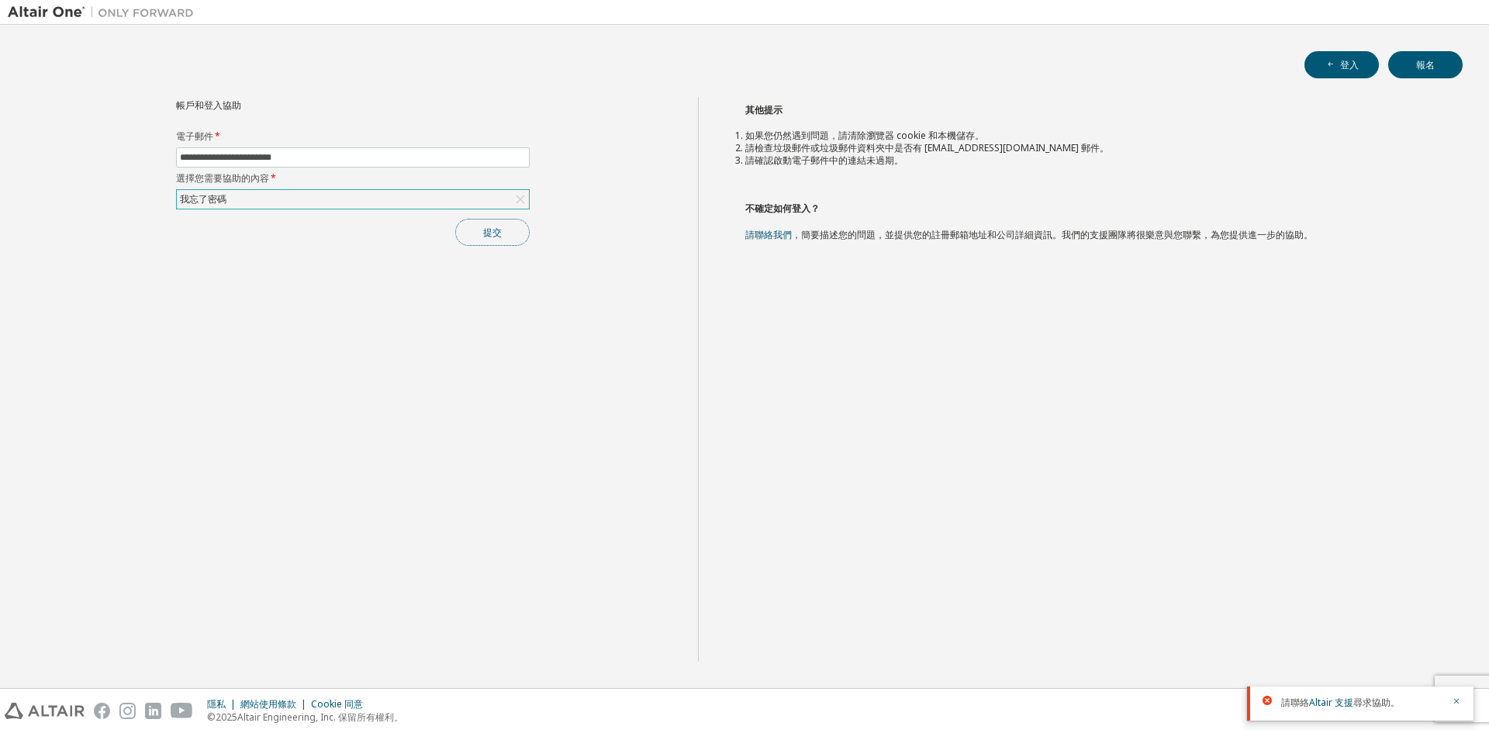 The width and height of the screenshot is (1489, 733). I want to click on font: 登入, so click(1350, 64).